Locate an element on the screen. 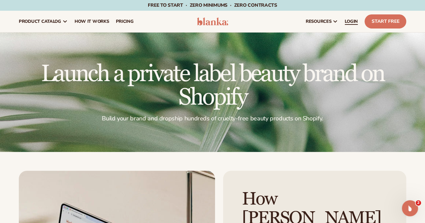  span: How It Works is located at coordinates (92, 21).